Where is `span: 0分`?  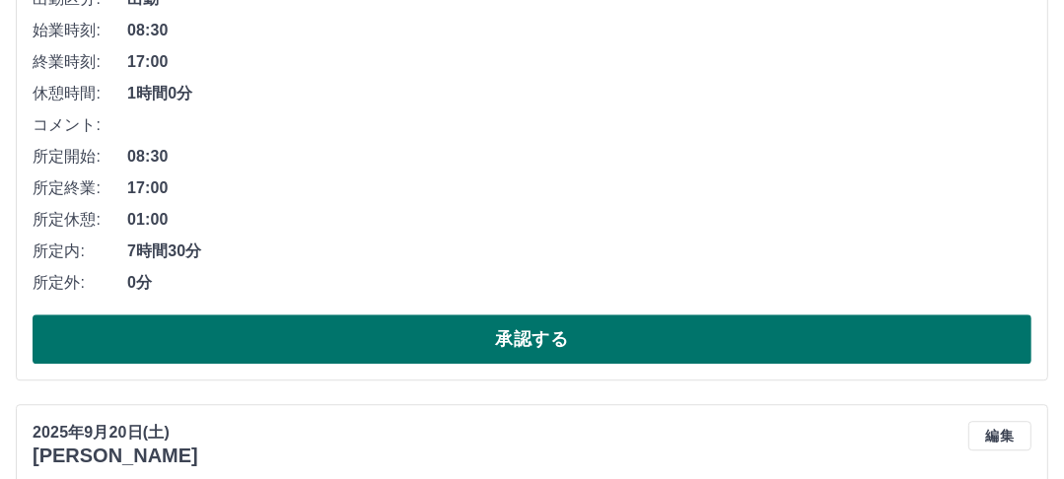
span: 0分 is located at coordinates (579, 283).